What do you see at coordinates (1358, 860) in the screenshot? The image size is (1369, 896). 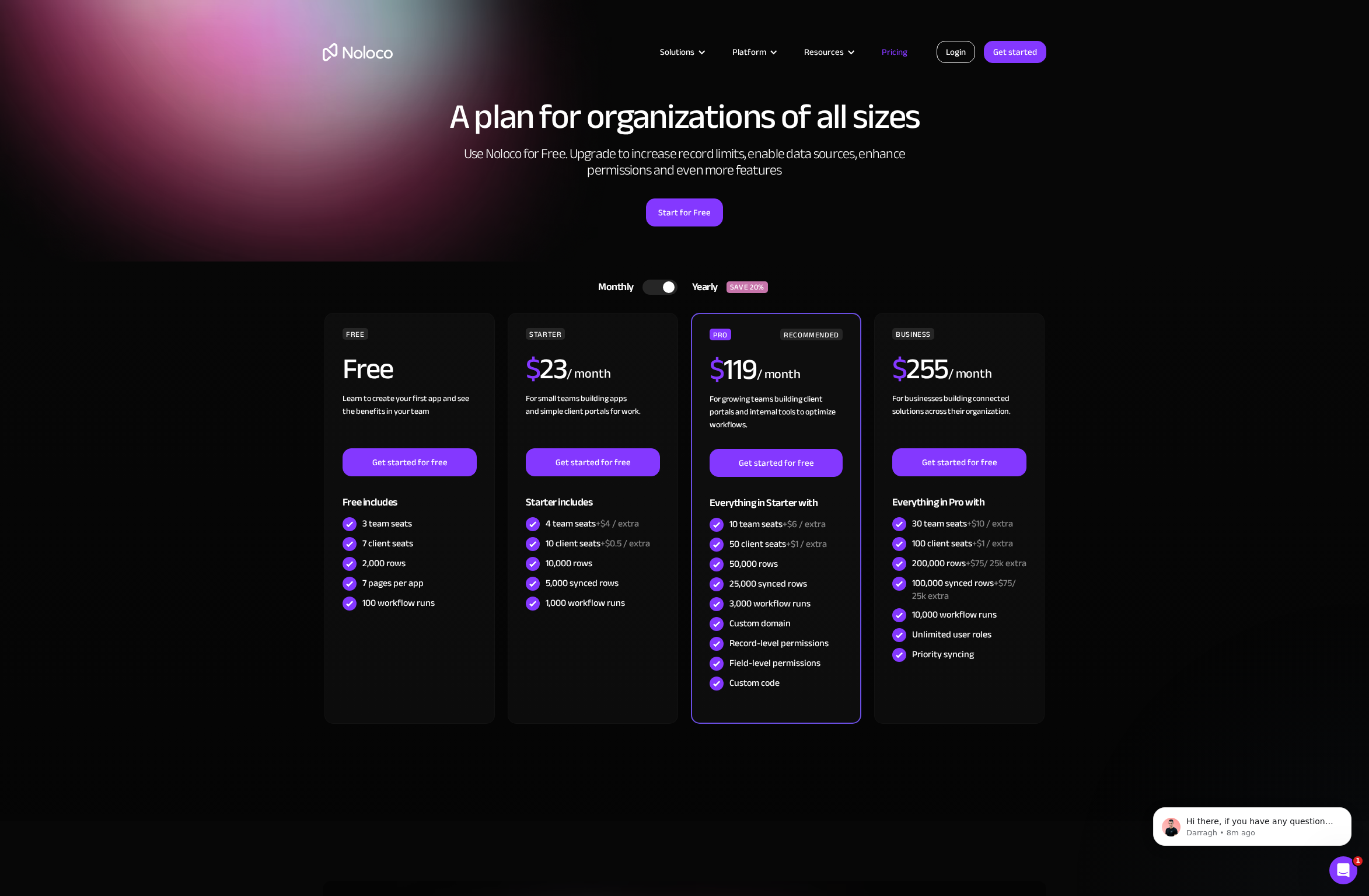 I see `span: 1` at bounding box center [1358, 860].